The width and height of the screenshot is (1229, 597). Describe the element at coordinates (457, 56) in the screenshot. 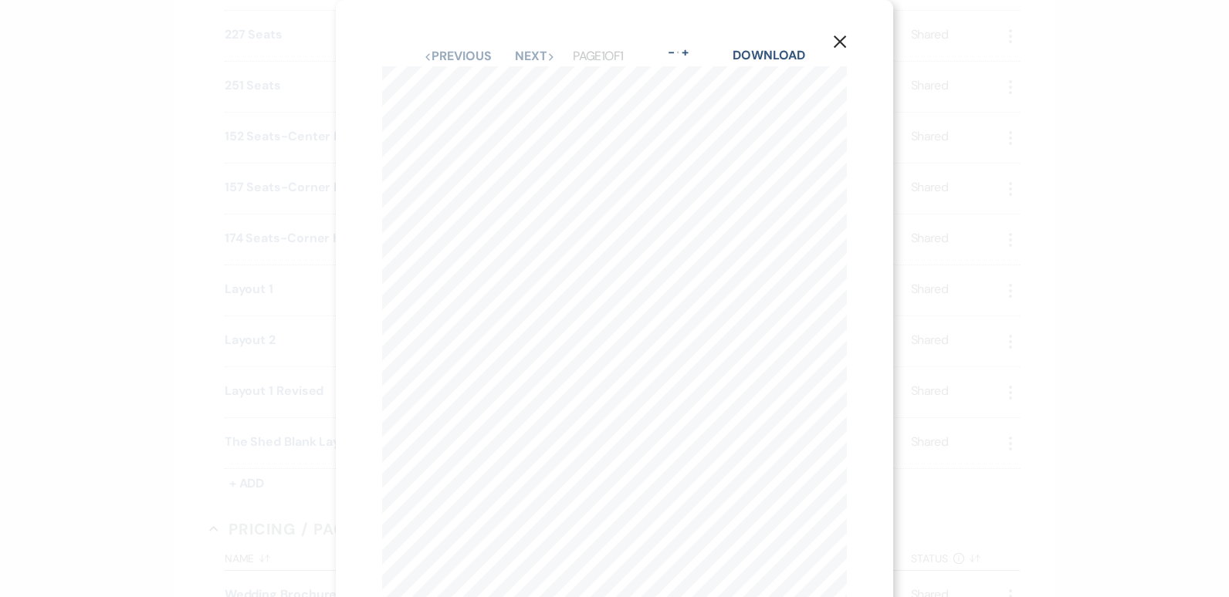

I see `button: Previous` at that location.